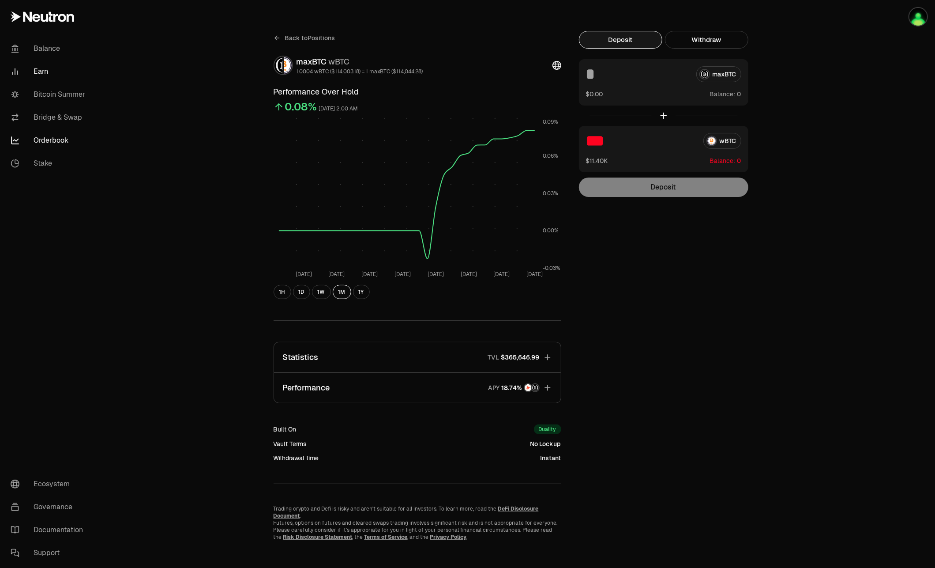 The height and width of the screenshot is (568, 935). What do you see at coordinates (360, 62) in the screenshot?
I see `div: maxBTC` at bounding box center [360, 62].